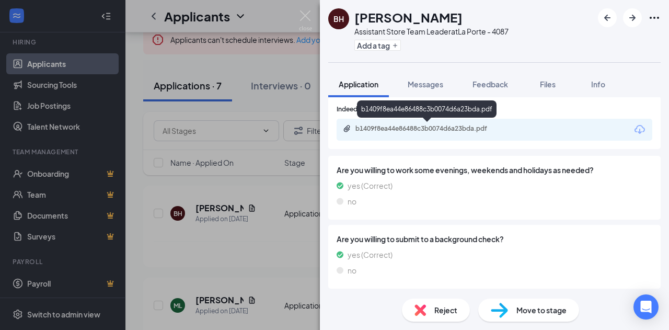 The image size is (669, 330). What do you see at coordinates (446, 310) in the screenshot?
I see `span: Reject` at bounding box center [446, 310].